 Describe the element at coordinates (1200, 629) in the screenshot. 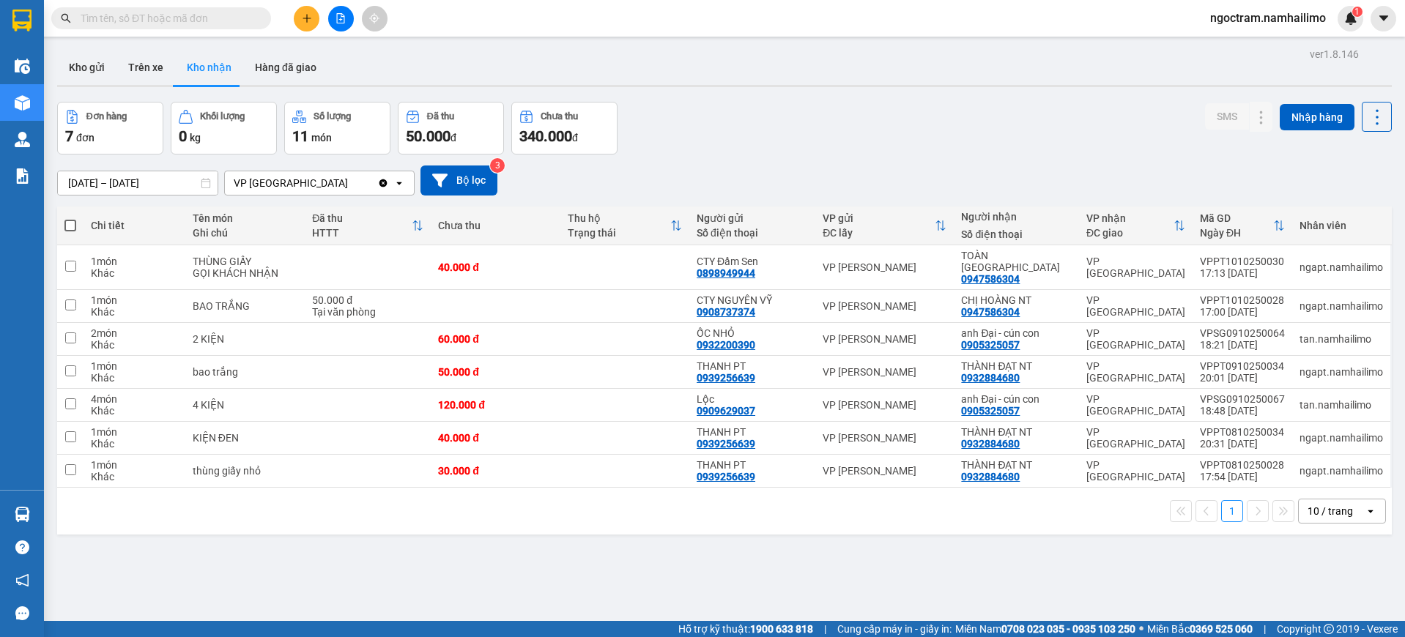

I see `span: Miền Bắc` at that location.